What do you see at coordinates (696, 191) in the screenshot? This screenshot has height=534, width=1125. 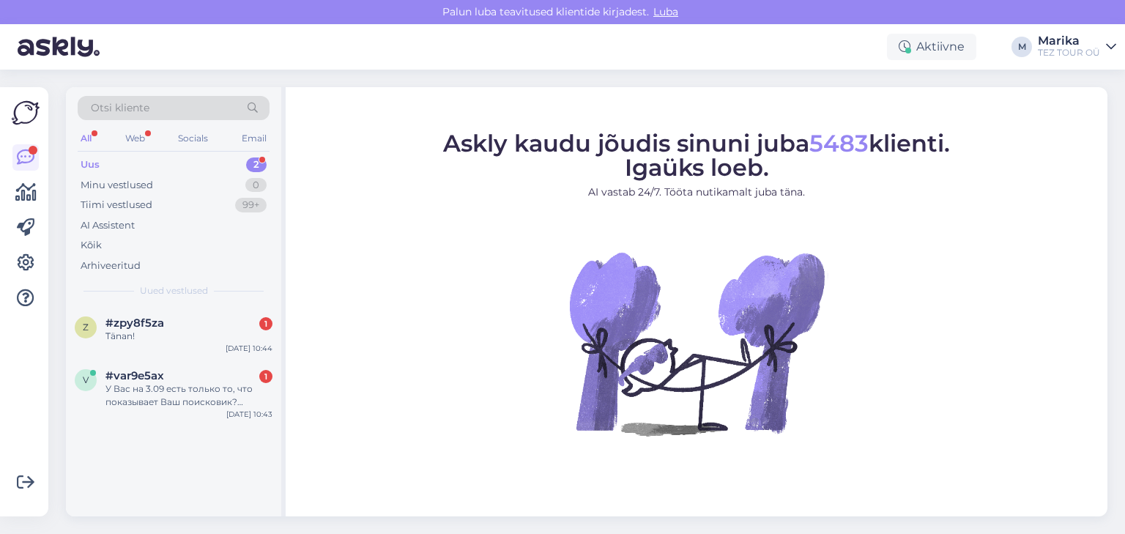 I see `p: AI vastab 24/7. Tööta nutikamalt juba täna.` at bounding box center [696, 191].